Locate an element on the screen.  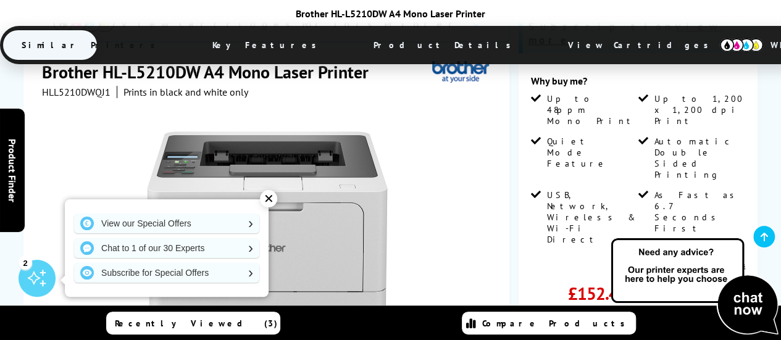
a: Subscribe for Special Offers is located at coordinates (167, 273).